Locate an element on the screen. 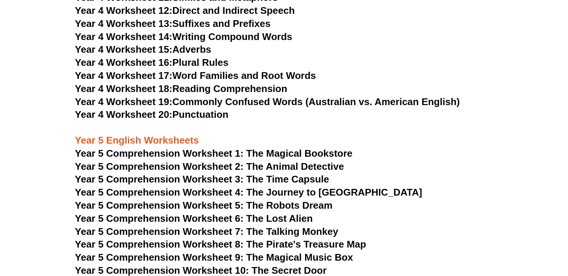 Image resolution: width=568 pixels, height=276 pixels. span: Year 4 Worksheet 19: is located at coordinates (124, 102).